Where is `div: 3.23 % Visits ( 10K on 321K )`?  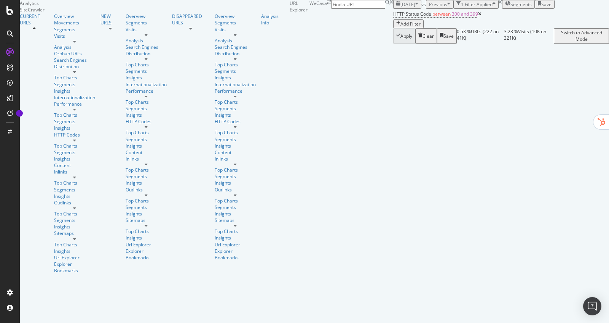 div: 3.23 % Visits ( 10K on 321K ) is located at coordinates (529, 36).